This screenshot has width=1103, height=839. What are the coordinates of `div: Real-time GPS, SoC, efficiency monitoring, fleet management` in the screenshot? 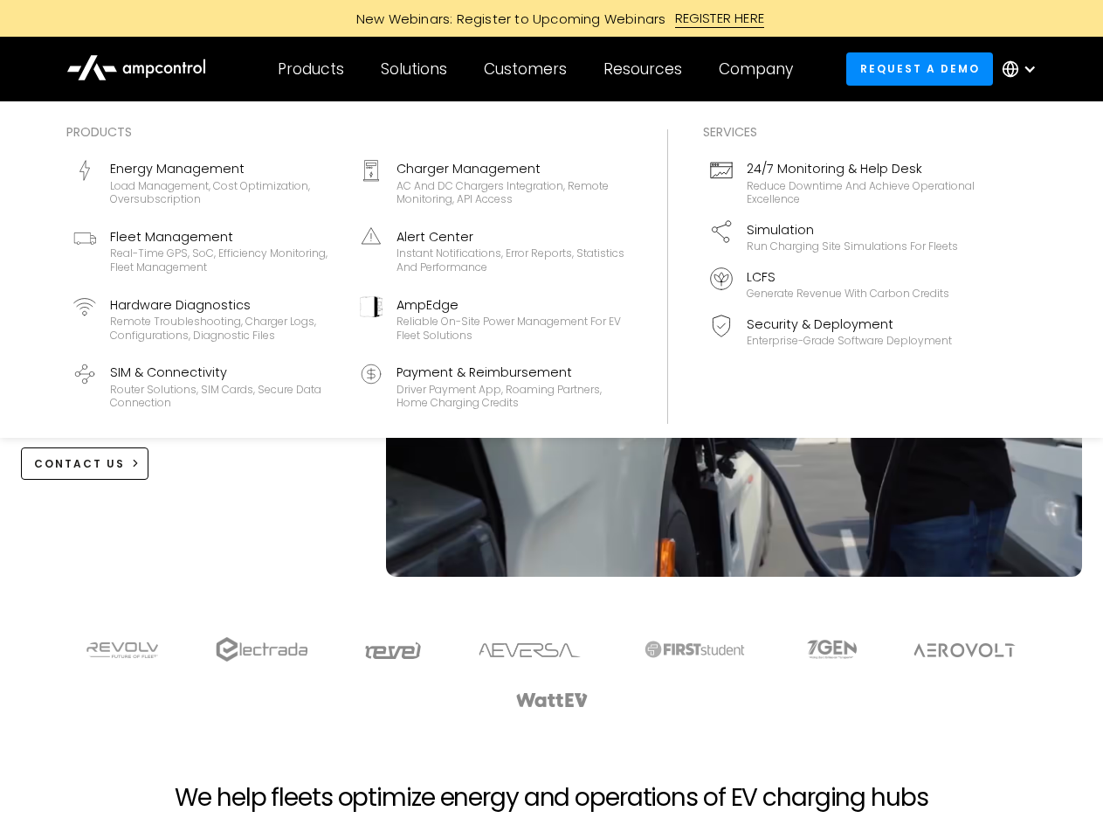 It's located at (224, 259).